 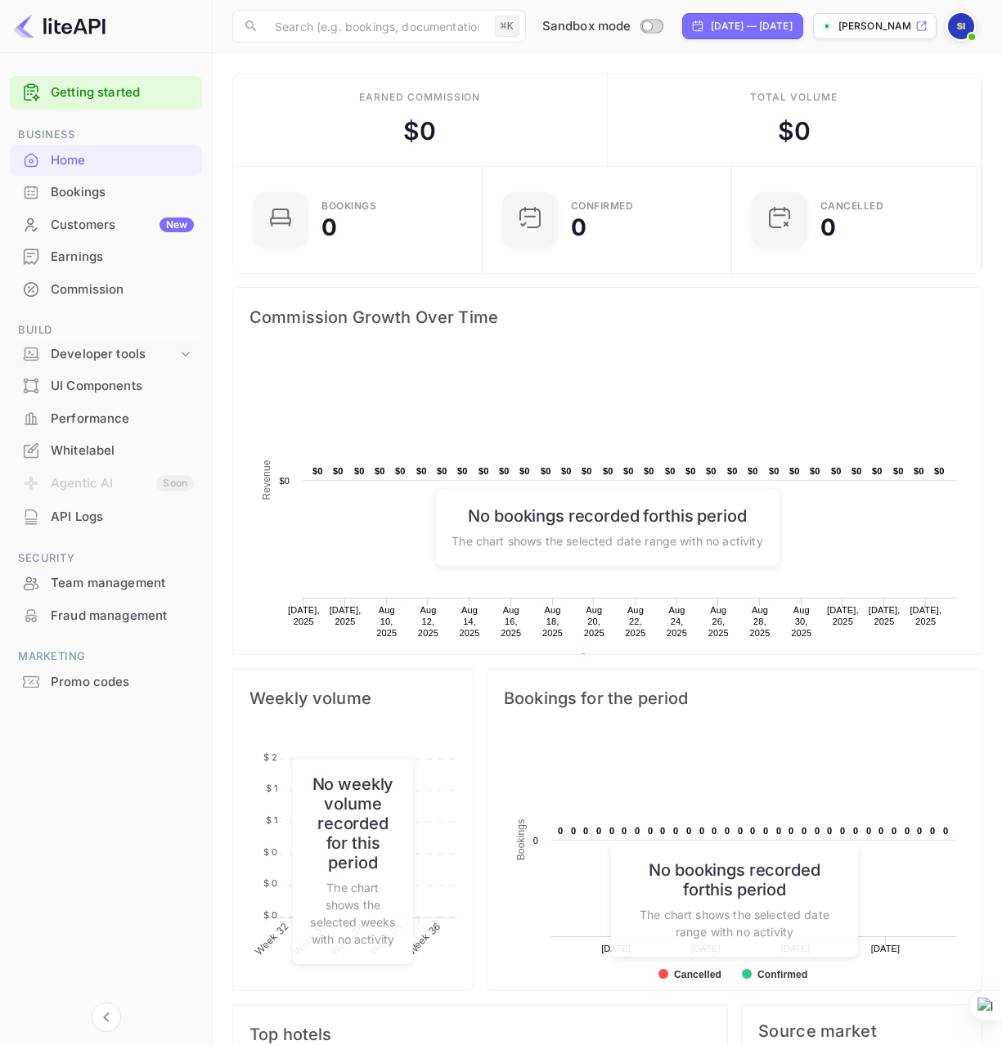 I want to click on span: Weekly volume, so click(x=353, y=699).